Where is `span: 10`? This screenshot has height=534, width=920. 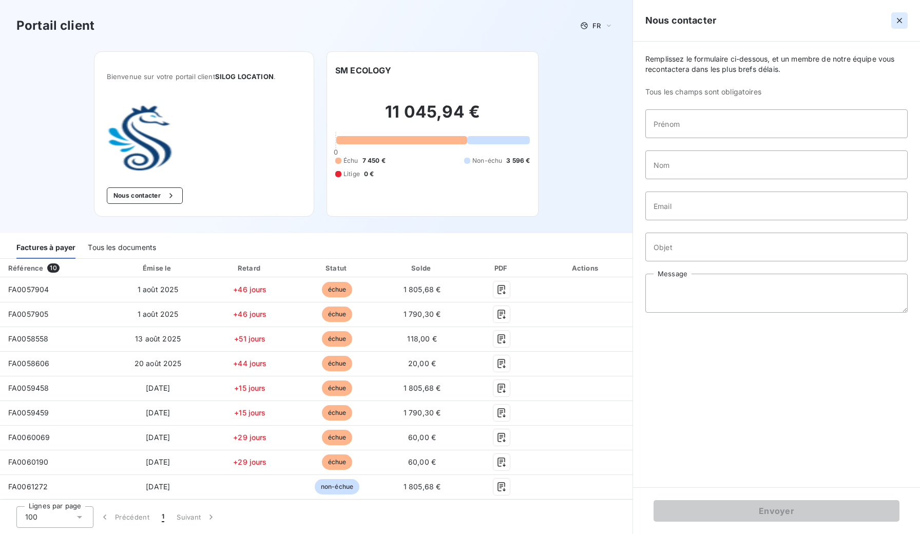 span: 10 is located at coordinates (53, 268).